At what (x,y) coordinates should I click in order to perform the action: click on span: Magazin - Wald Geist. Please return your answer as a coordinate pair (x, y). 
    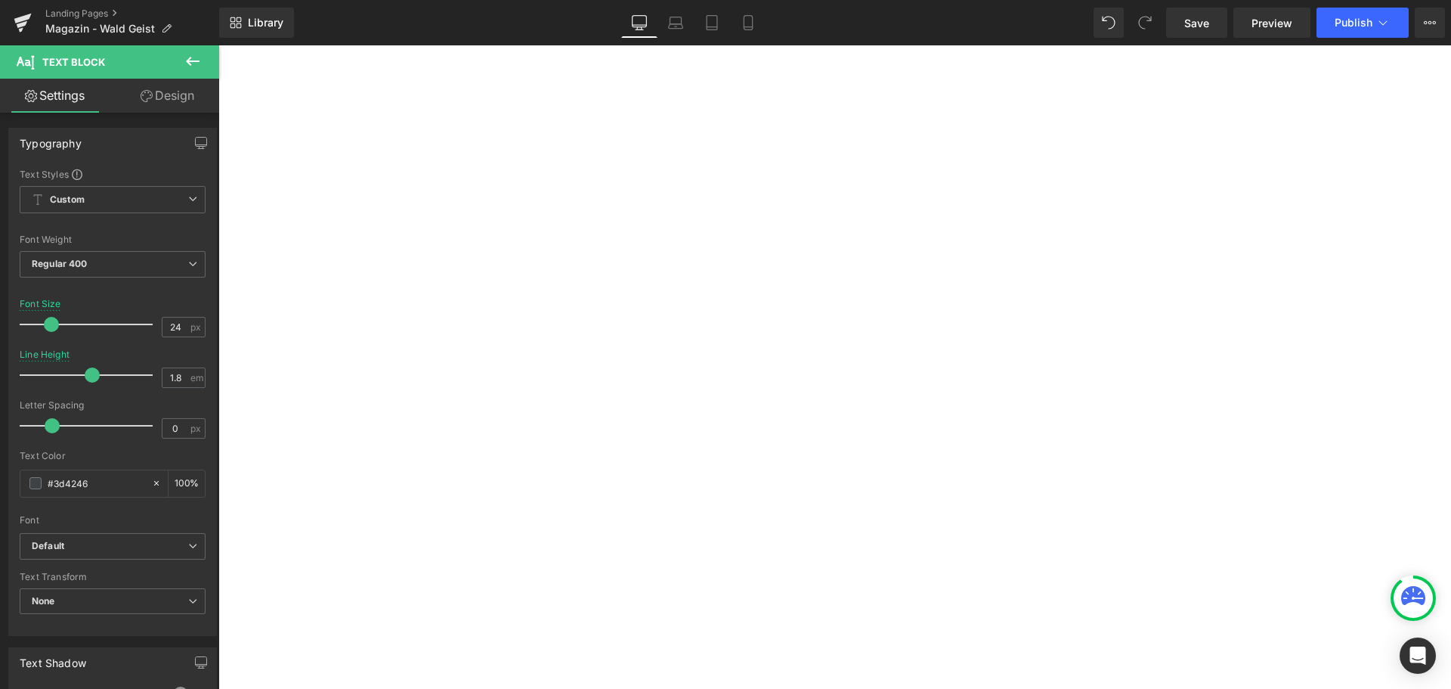
    Looking at the image, I should click on (100, 29).